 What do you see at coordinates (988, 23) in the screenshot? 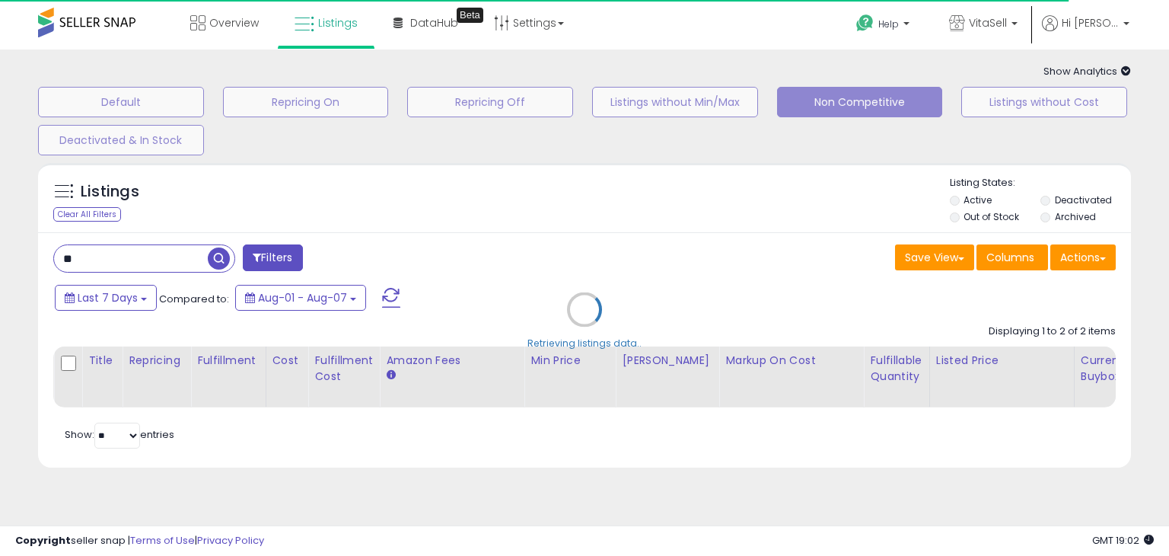
I see `span: VitaSell` at bounding box center [988, 23].